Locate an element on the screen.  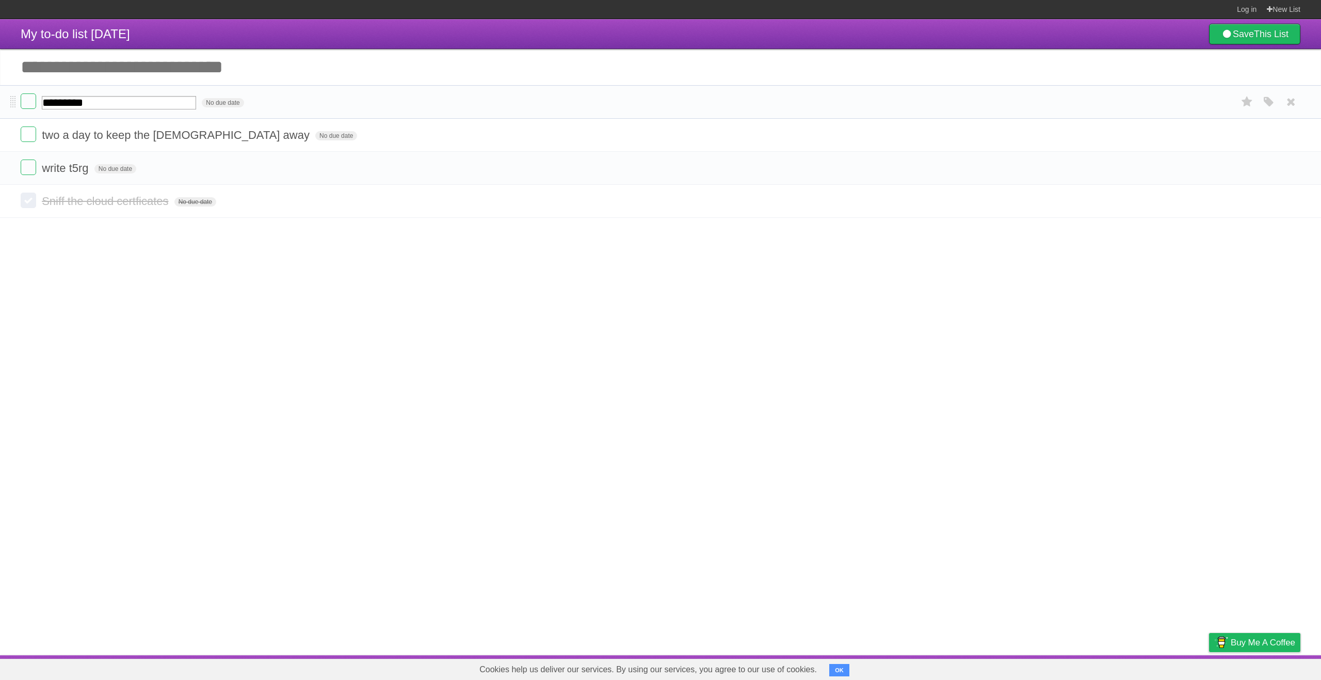
a: SaveThis List is located at coordinates (1255, 34).